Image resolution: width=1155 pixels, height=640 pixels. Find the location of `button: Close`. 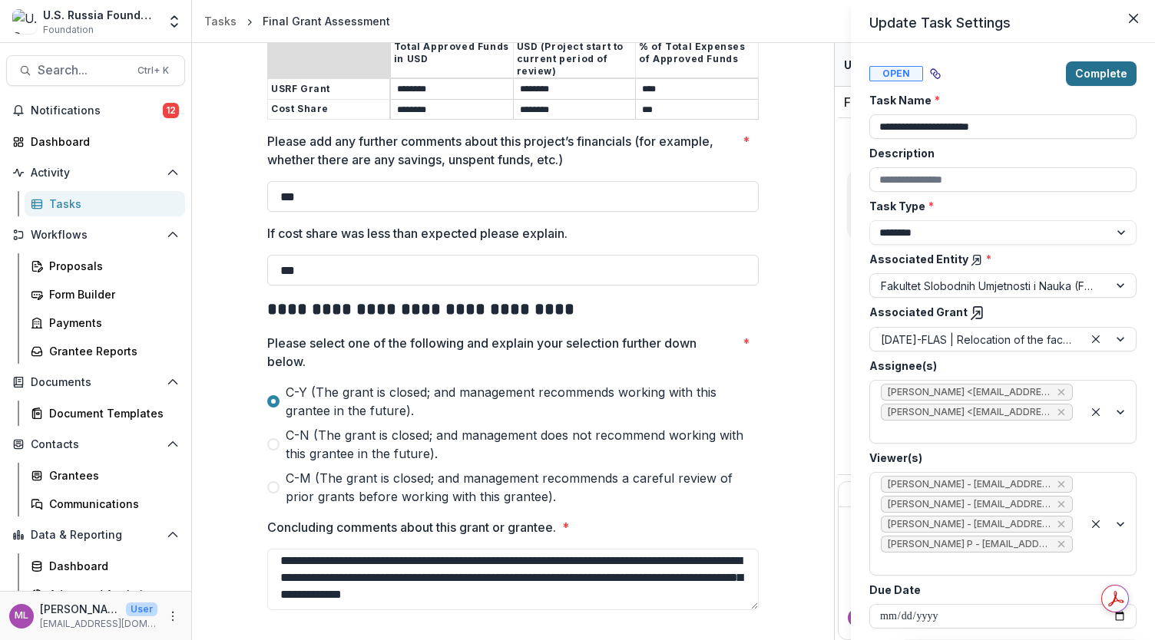

button: Close is located at coordinates (1133, 18).